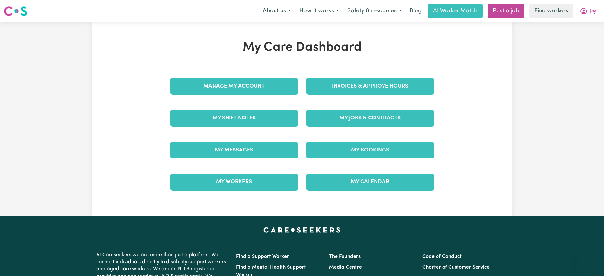  I want to click on a: Code of Conduct, so click(442, 257).